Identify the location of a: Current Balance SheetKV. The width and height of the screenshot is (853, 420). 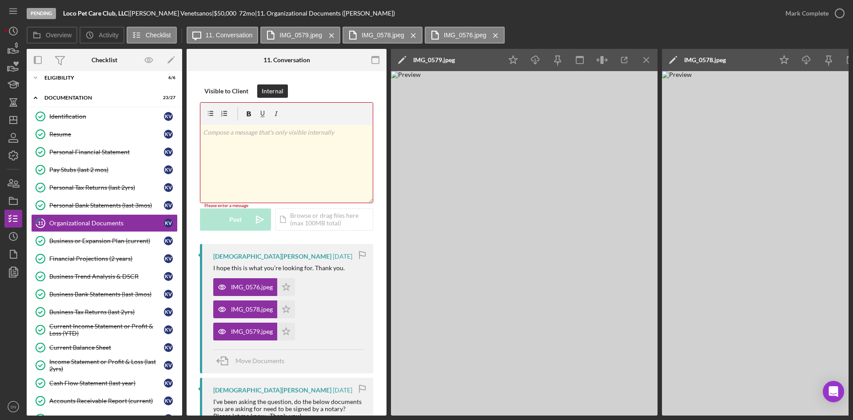
(104, 347).